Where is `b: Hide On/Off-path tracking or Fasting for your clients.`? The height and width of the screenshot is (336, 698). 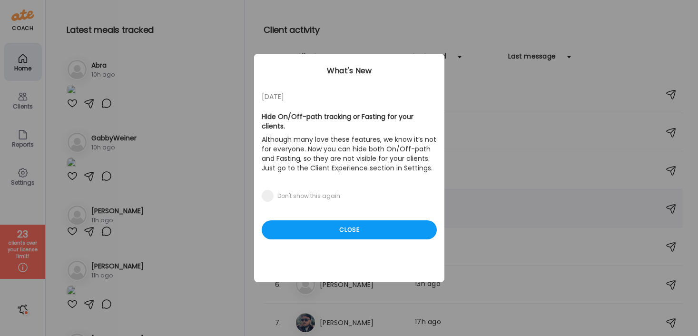 b: Hide On/Off-path tracking or Fasting for your clients. is located at coordinates (337, 121).